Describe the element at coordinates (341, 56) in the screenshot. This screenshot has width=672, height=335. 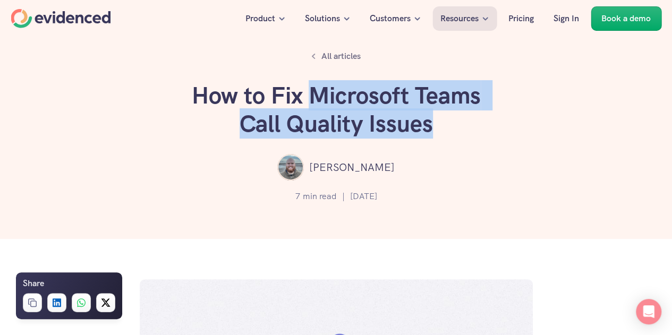
I see `p: All articles` at that location.